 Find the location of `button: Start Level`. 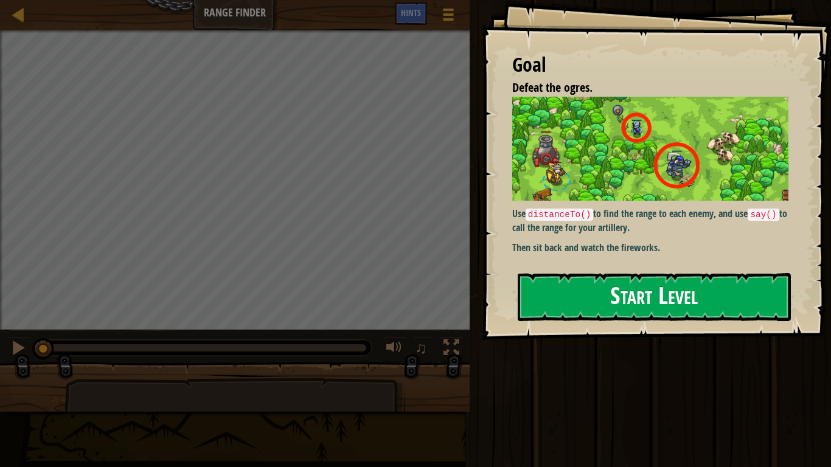

button: Start Level is located at coordinates (654, 297).